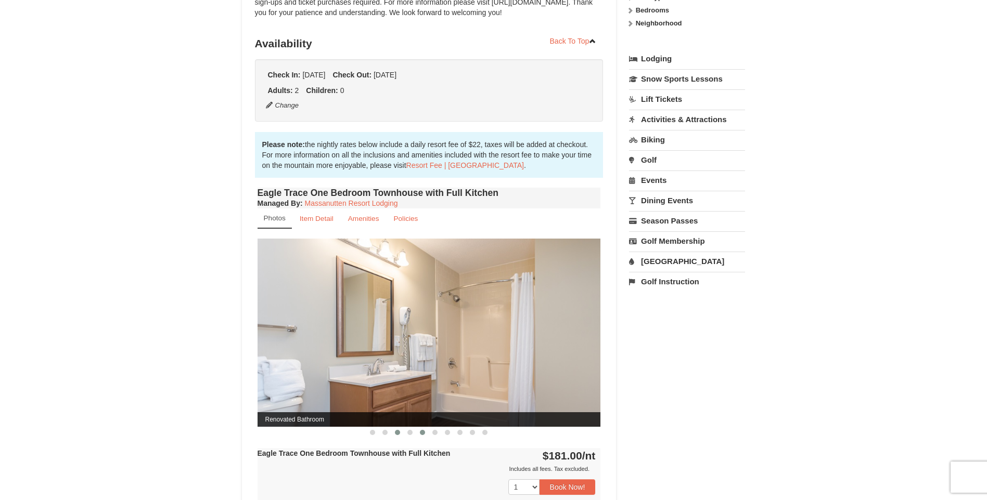 This screenshot has width=987, height=500. Describe the element at coordinates (342, 91) in the screenshot. I see `span: 0` at that location.